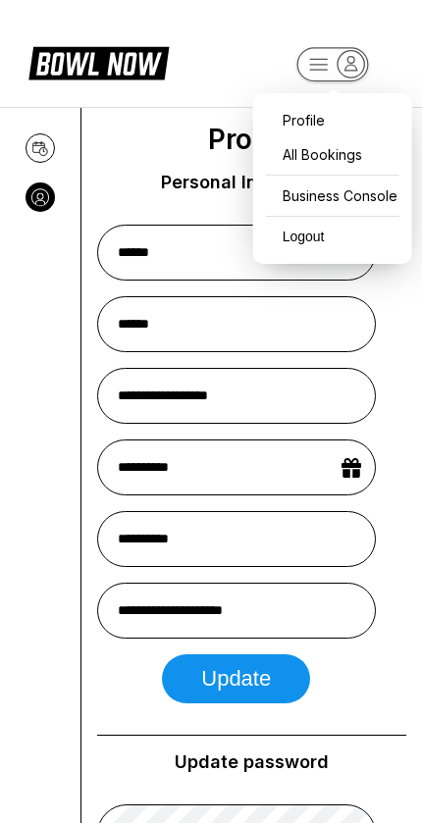  What do you see at coordinates (251, 762) in the screenshot?
I see `div: Update password` at bounding box center [251, 762].